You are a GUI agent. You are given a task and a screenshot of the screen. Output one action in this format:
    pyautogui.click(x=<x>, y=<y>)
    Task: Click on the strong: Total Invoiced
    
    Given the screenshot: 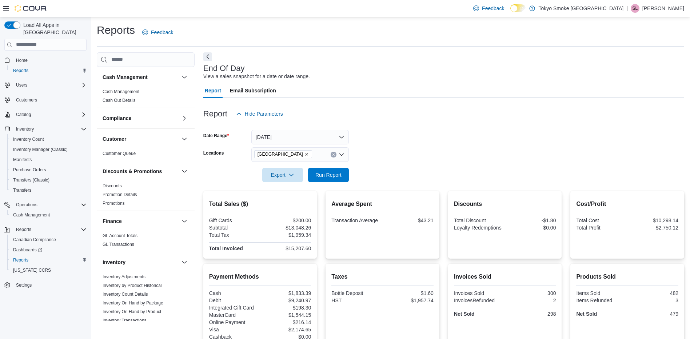 What is the action you would take?
    pyautogui.click(x=226, y=249)
    